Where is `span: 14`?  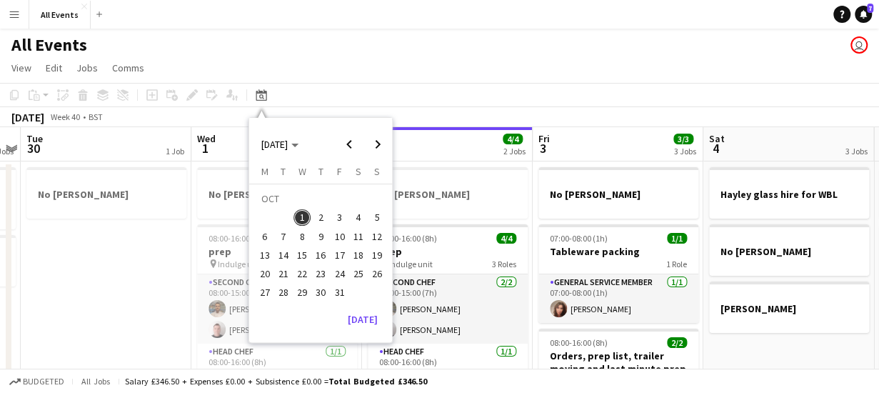 span: 14 is located at coordinates (284, 255).